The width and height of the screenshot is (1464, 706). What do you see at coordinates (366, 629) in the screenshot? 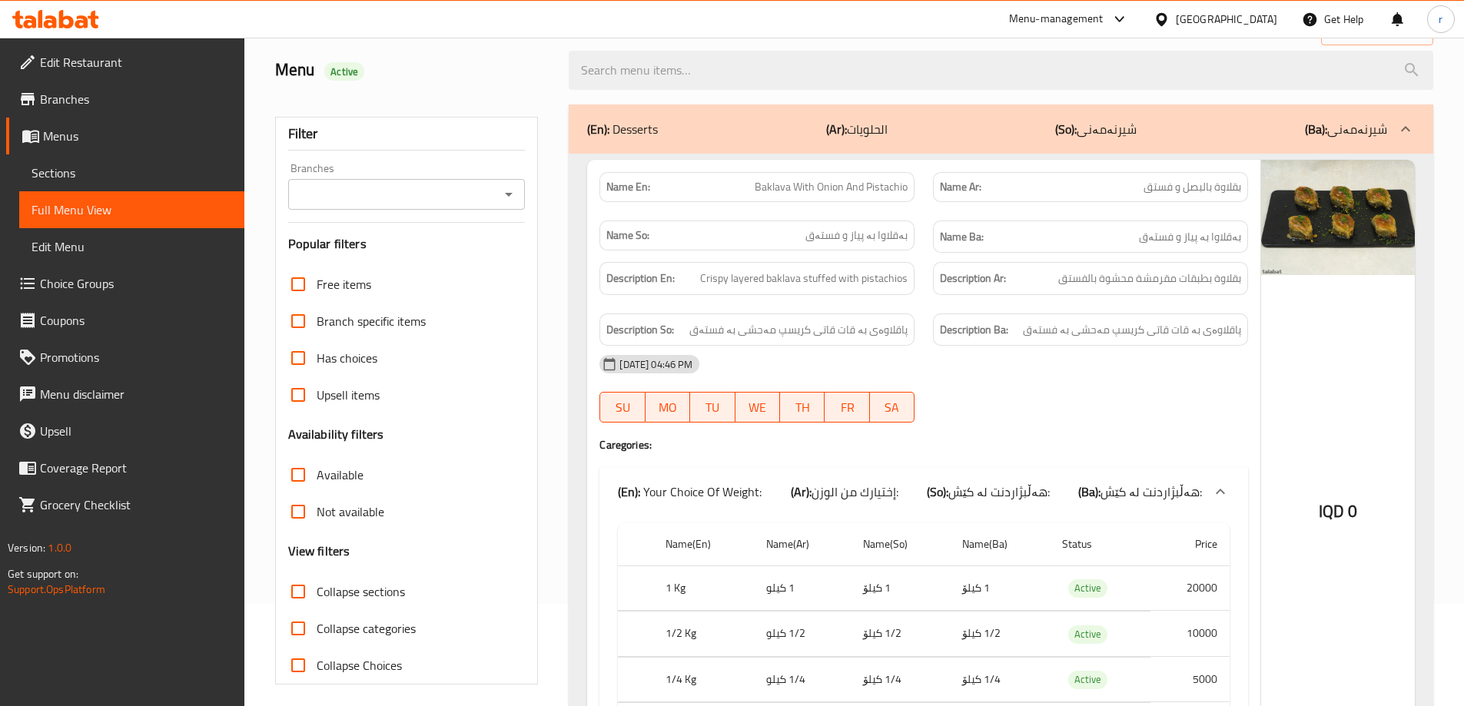
I see `span: Collapse categories` at bounding box center [366, 629].